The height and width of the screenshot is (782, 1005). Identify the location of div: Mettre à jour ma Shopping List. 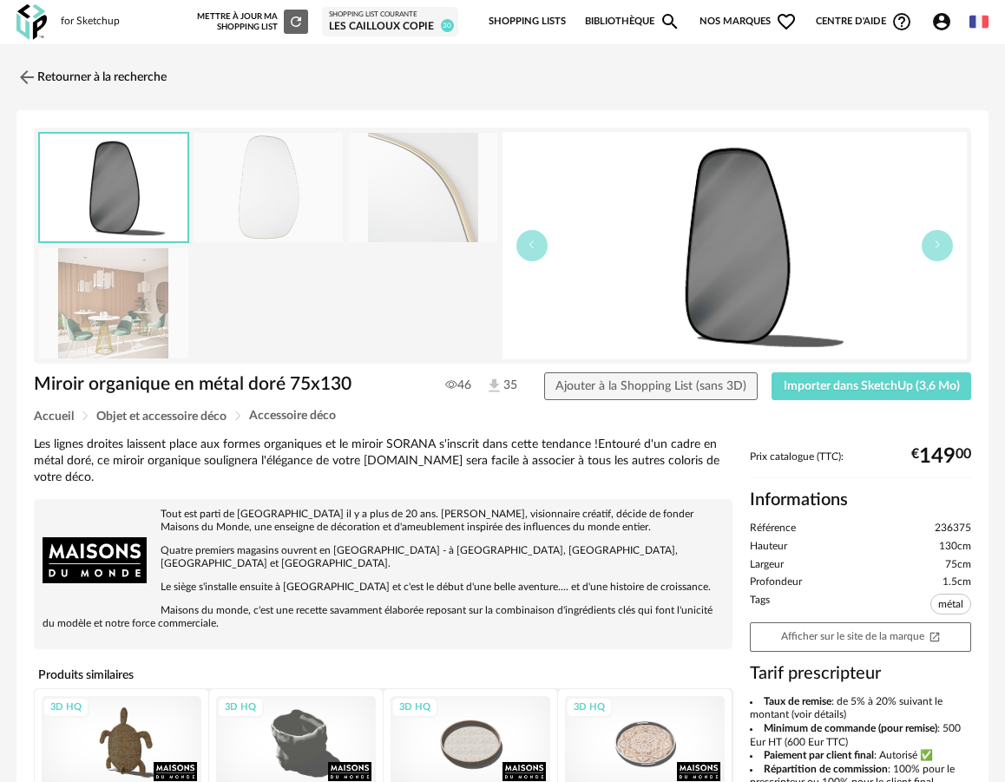
(252, 22).